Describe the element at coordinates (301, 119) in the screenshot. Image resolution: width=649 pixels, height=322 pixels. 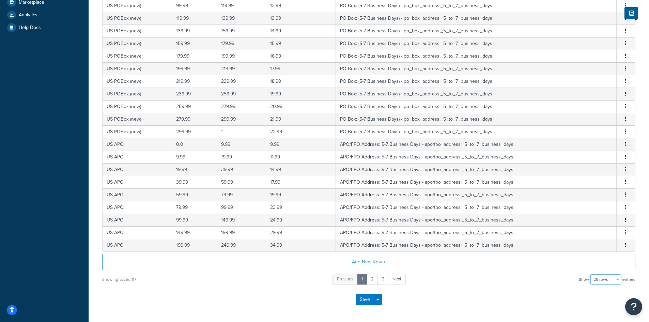
I see `td: 21.99` at that location.